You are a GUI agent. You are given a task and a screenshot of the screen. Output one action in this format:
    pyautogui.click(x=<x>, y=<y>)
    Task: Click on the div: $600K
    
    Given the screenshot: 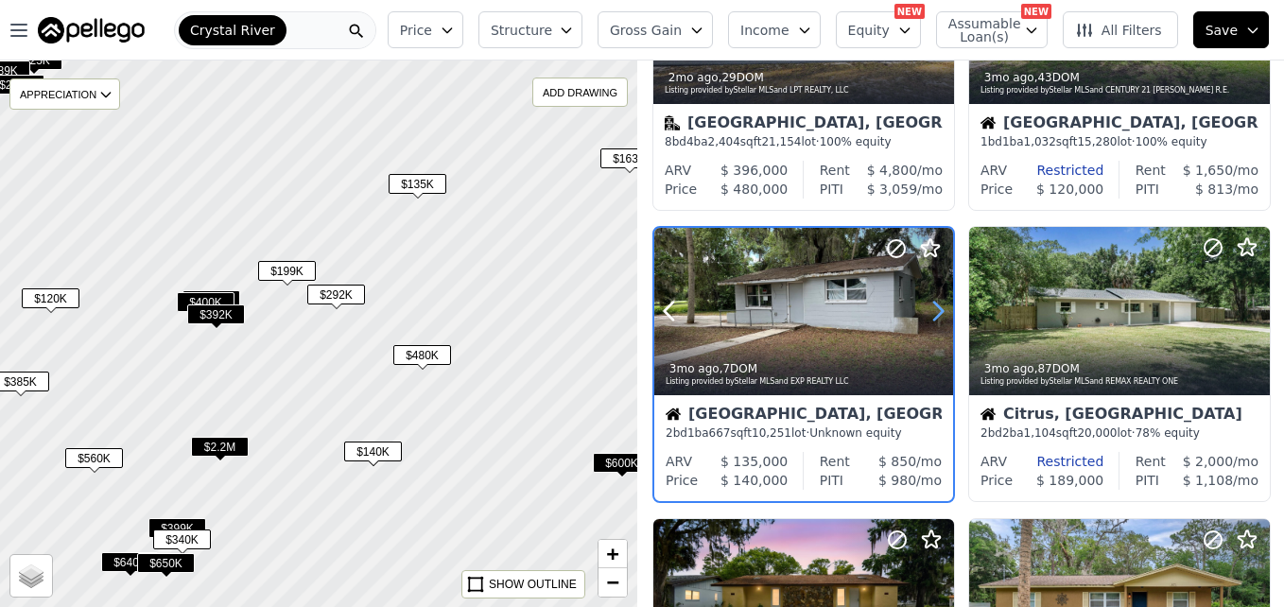 What is the action you would take?
    pyautogui.click(x=621, y=466)
    